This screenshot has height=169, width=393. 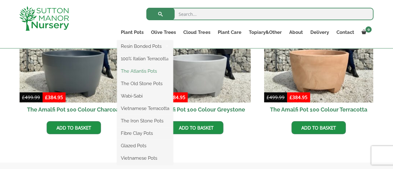 What do you see at coordinates (369, 30) in the screenshot?
I see `span: 0` at bounding box center [369, 30].